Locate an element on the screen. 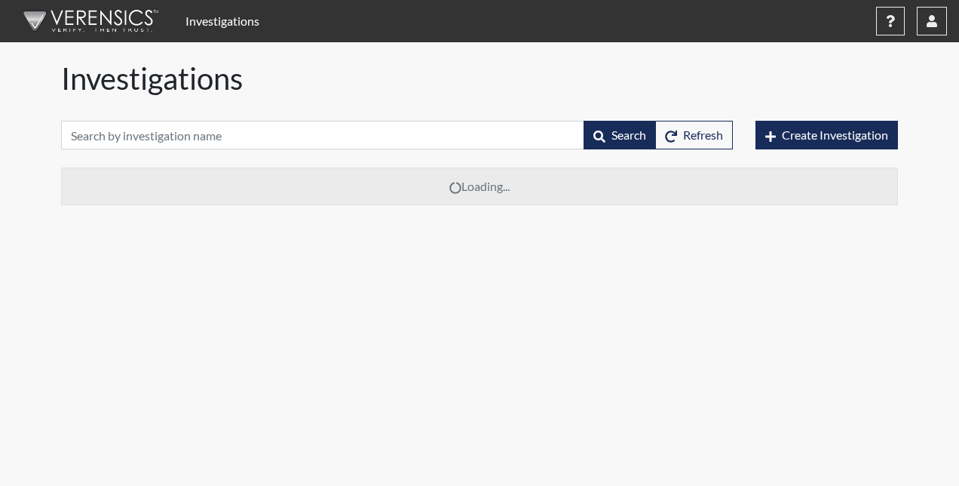 This screenshot has height=486, width=959. span: Search is located at coordinates (629, 134).